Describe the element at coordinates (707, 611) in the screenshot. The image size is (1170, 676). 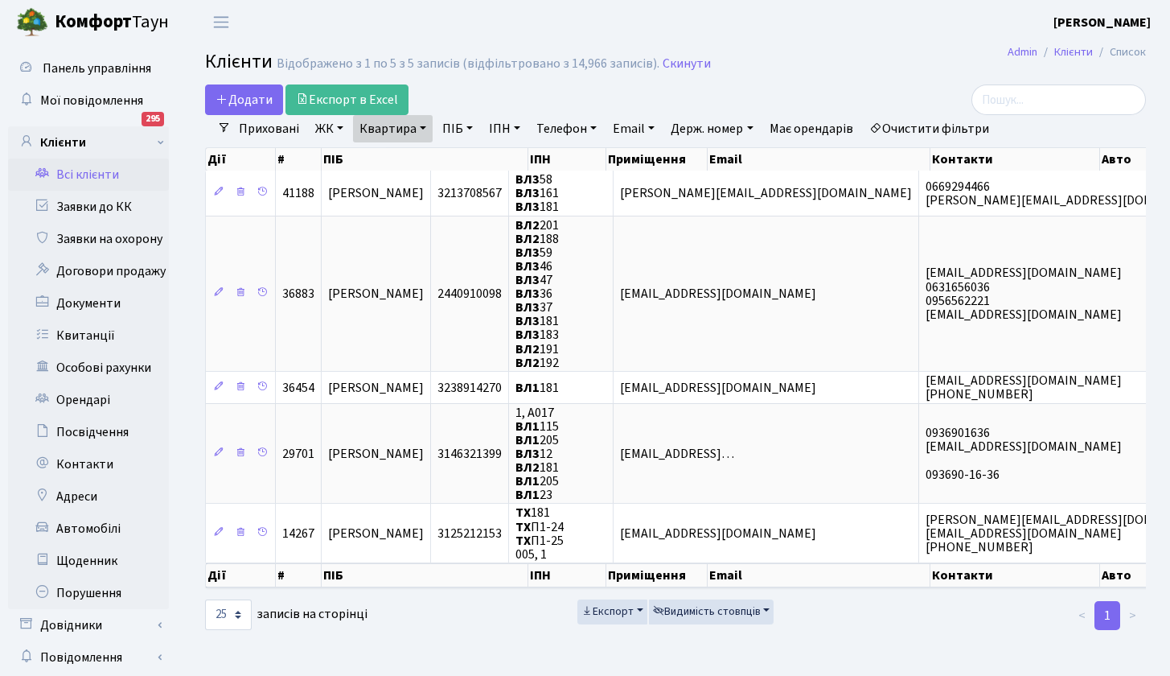
I see `span: Видимість стовпців` at that location.